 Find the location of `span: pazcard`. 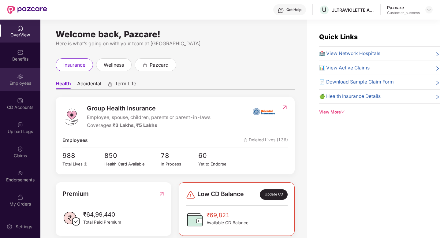

span: pazcard is located at coordinates (159, 65).